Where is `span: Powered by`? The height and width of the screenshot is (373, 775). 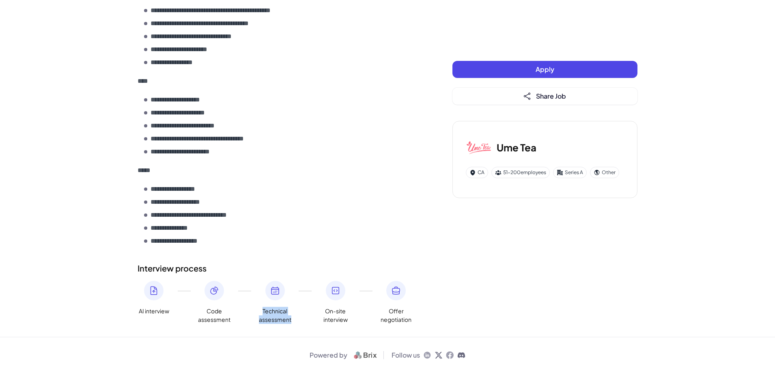 span: Powered by is located at coordinates (328, 355).